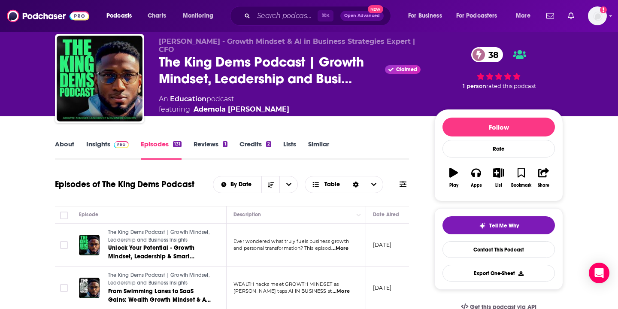 The width and height of the screenshot is (618, 309). Describe the element at coordinates (319, 150) in the screenshot. I see `a: Similar` at that location.